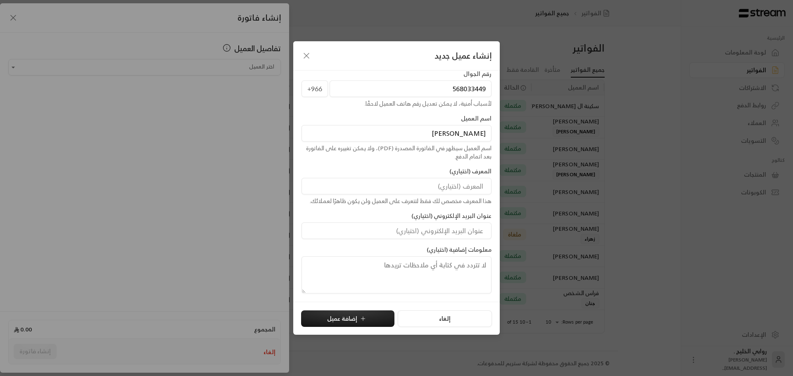 This screenshot has width=793, height=376. I want to click on label: عنوان البريد الإلكتروني (اختياري), so click(451, 216).